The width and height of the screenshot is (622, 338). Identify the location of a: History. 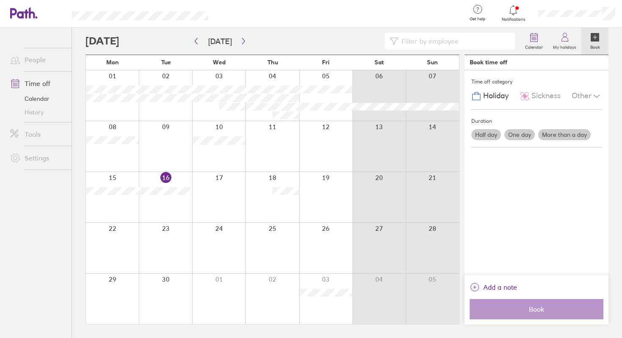
(37, 112).